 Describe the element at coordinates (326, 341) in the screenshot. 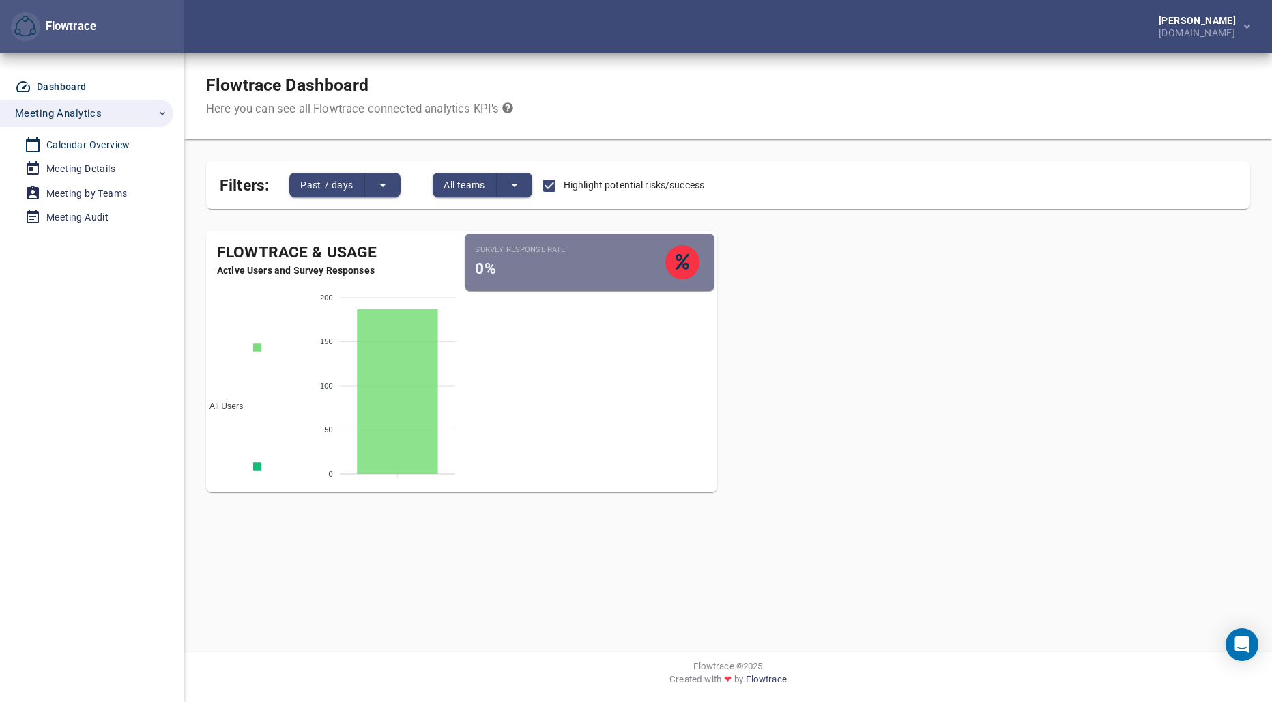

I see `tspan: 150` at that location.